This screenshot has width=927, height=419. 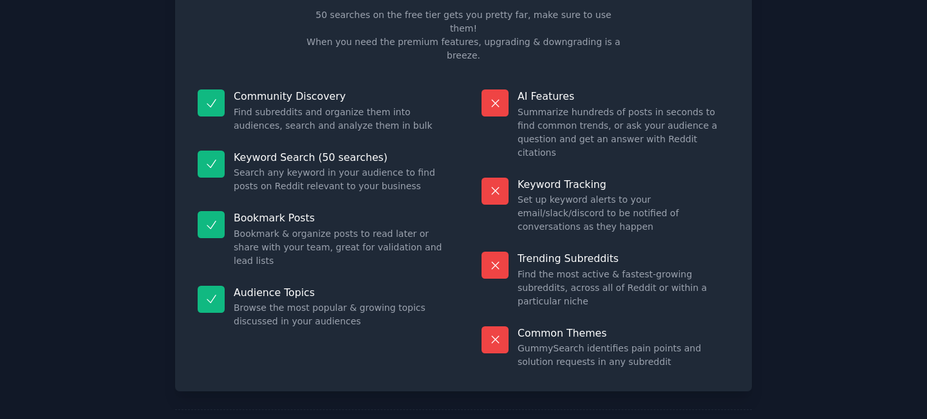 I want to click on dd: Find subreddits and organize them into audiences, search and analyze them in bulk, so click(x=339, y=119).